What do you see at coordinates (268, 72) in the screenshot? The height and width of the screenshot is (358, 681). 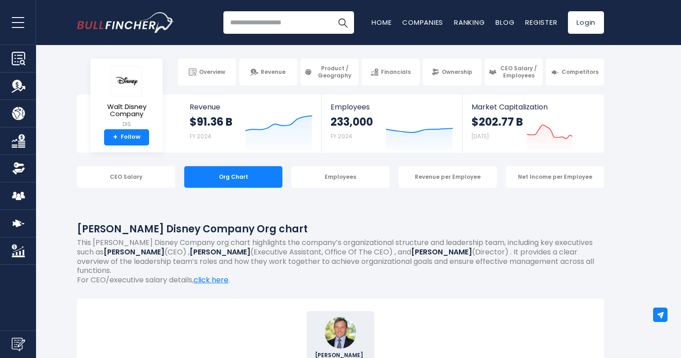 I see `a: Revenue` at bounding box center [268, 72].